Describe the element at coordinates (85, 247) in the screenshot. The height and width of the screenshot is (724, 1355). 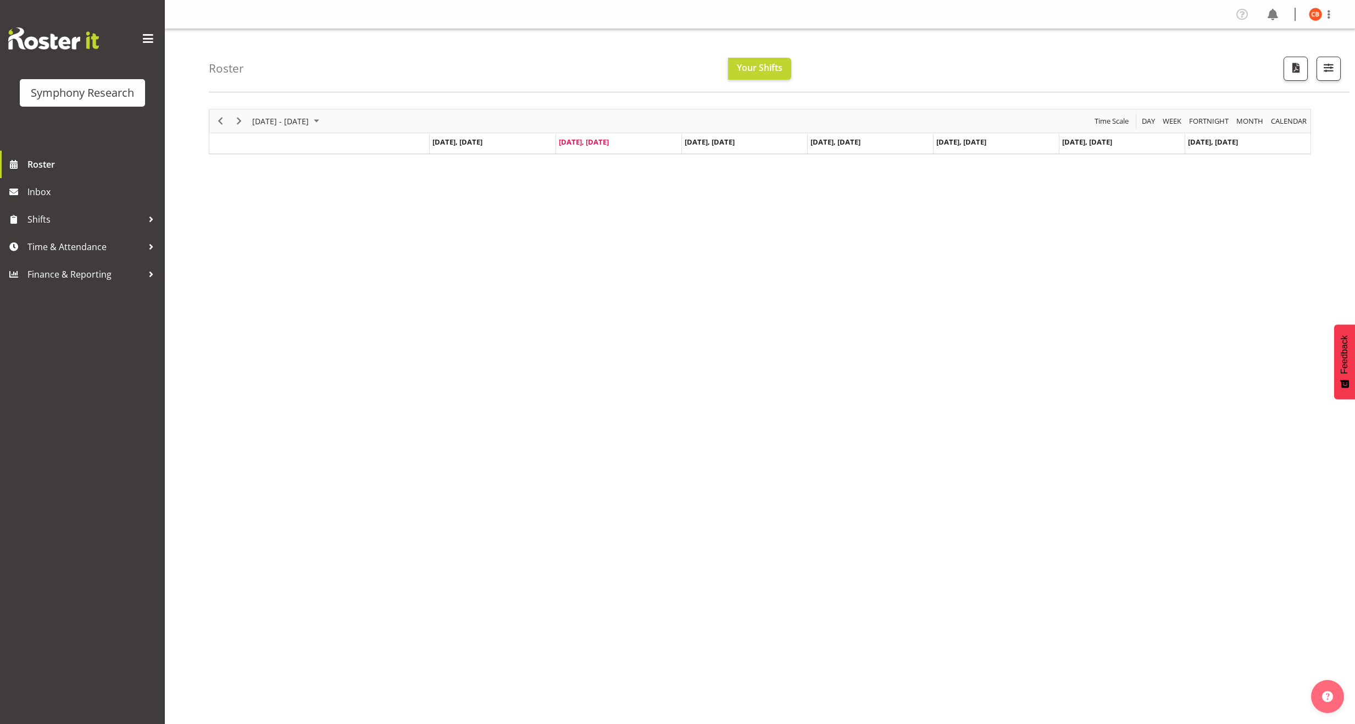
I see `span: Time & Attendance` at that location.